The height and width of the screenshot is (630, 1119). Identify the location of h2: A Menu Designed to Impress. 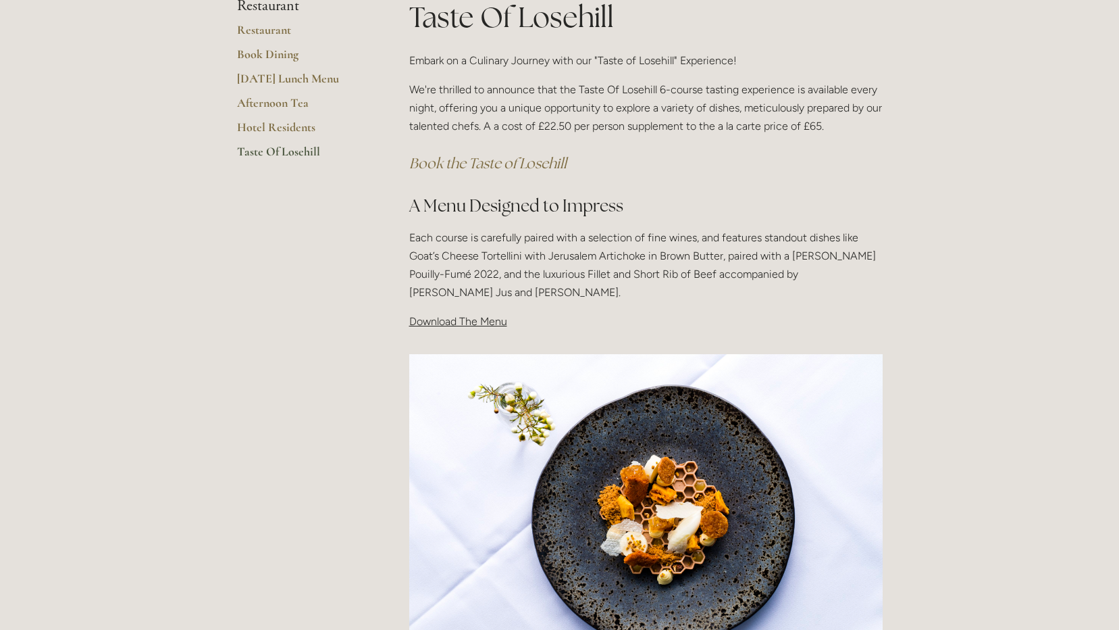
(646, 205).